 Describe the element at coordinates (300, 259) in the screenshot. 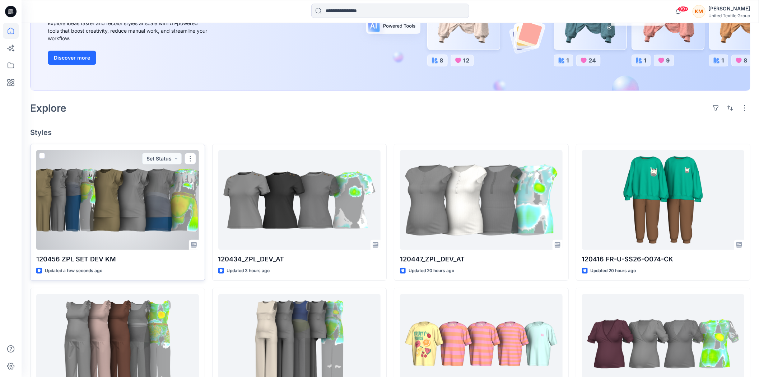

I see `p: 120434_ZPL_DEV_AT` at that location.